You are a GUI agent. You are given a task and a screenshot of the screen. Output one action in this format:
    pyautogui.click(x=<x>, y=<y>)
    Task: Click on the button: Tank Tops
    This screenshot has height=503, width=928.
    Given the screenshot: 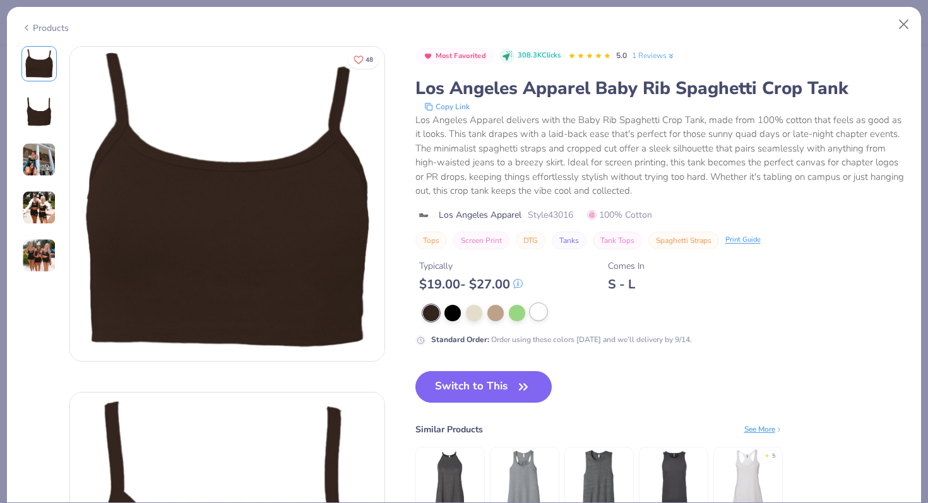 What is the action you would take?
    pyautogui.click(x=617, y=241)
    